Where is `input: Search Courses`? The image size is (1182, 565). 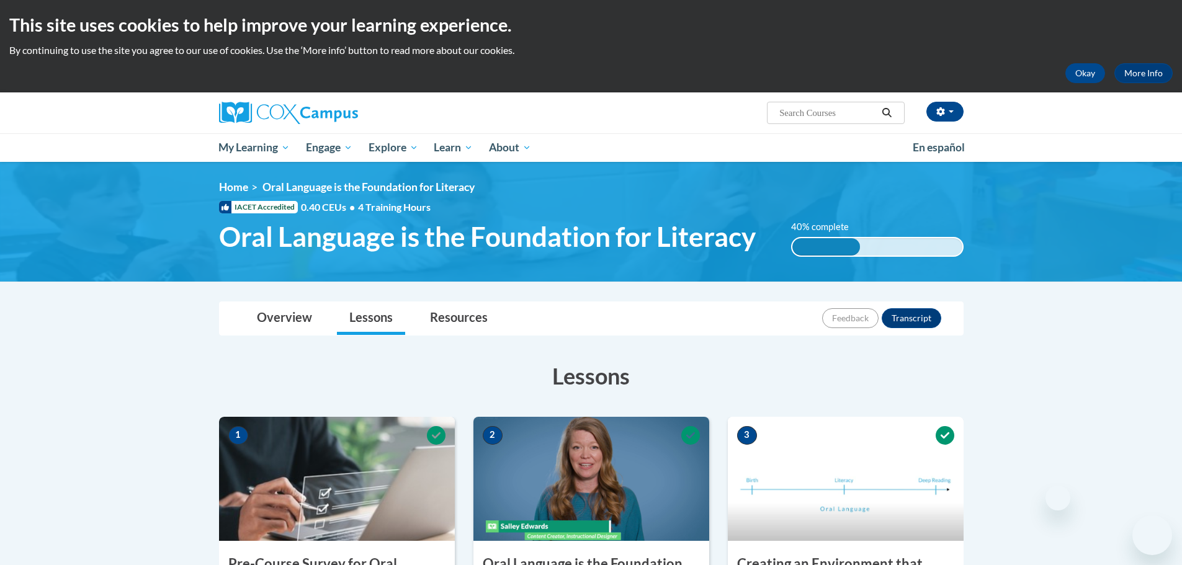
input: Search Courses is located at coordinates (828, 113).